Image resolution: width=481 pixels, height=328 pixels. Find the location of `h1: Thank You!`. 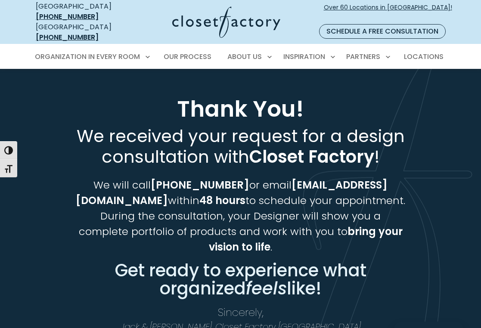

h1: Thank You! is located at coordinates (241, 109).